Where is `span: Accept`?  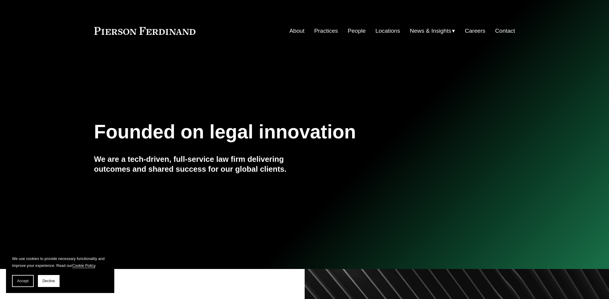 span: Accept is located at coordinates (23, 281).